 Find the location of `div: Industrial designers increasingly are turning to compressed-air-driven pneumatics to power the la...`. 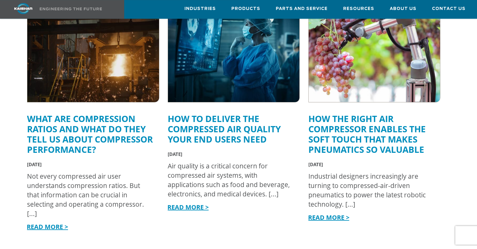

div: Industrial designers increasingly are turning to compressed-air-driven pneumatics to power the la... is located at coordinates (372, 190).